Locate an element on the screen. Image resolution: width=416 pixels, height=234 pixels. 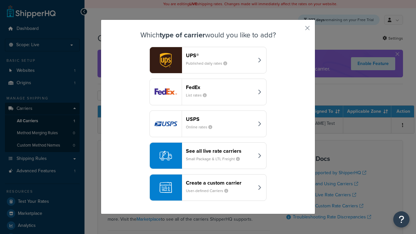
button: ups logoUPS®Published daily rates is located at coordinates (208, 60).